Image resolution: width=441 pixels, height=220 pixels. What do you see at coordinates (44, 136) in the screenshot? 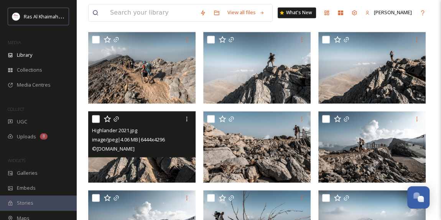
I see `div: 8` at bounding box center [44, 136].